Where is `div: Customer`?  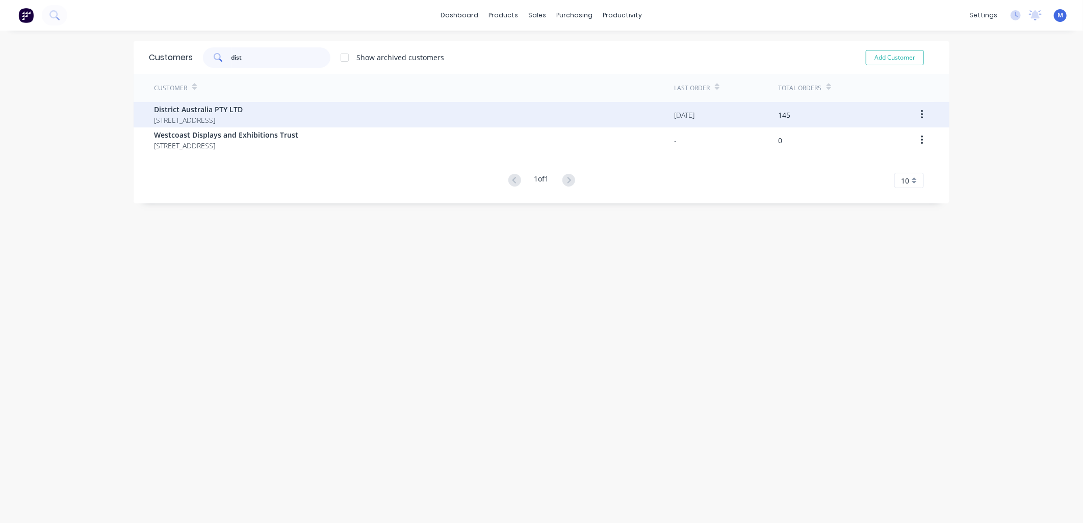 div: Customer is located at coordinates (170, 88).